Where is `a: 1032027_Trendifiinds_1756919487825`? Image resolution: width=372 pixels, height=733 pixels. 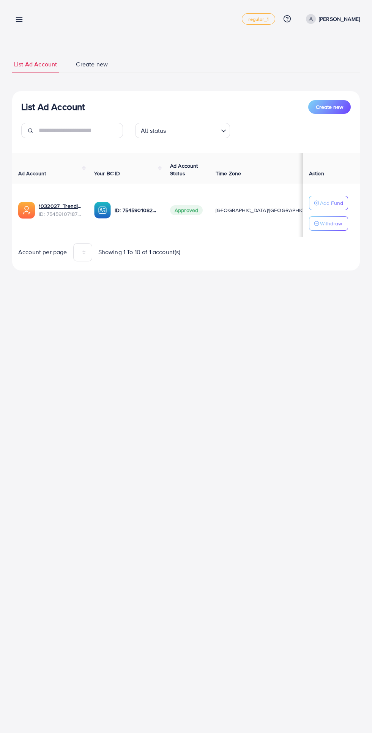 a: 1032027_Trendifiinds_1756919487825 is located at coordinates (60, 206).